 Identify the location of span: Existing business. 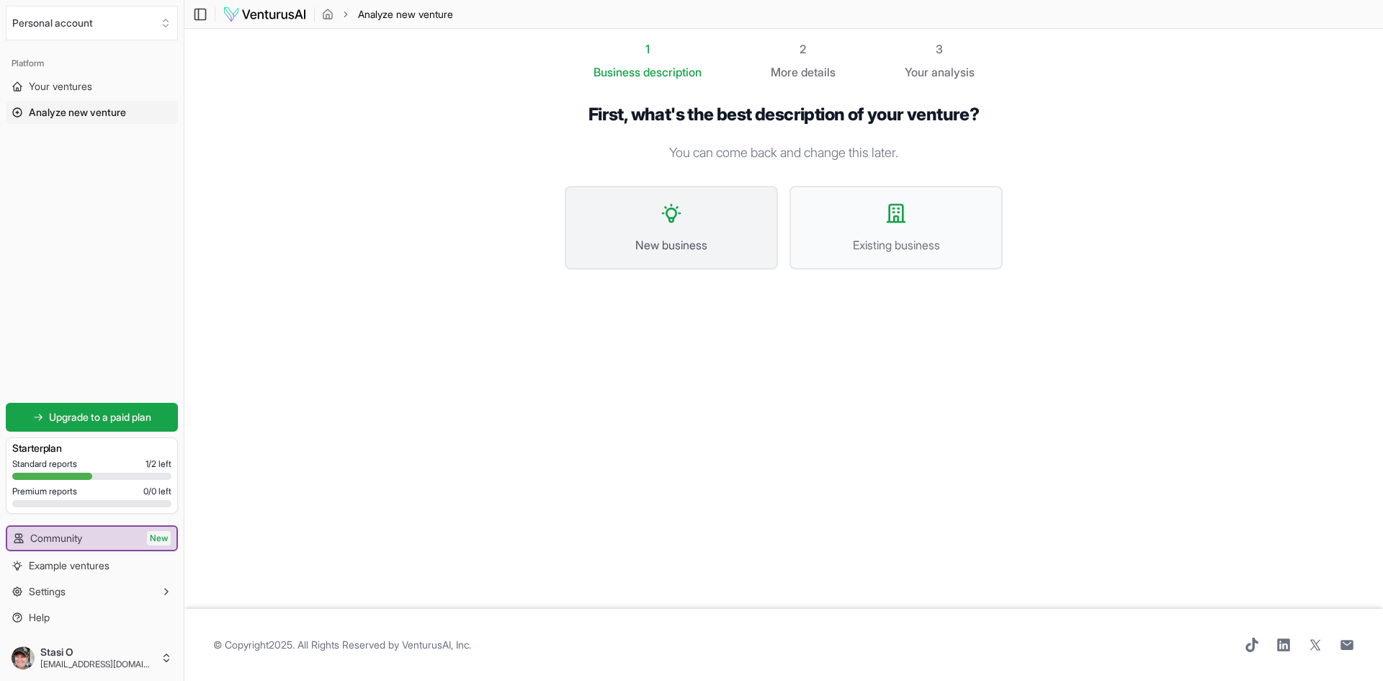
(896, 245).